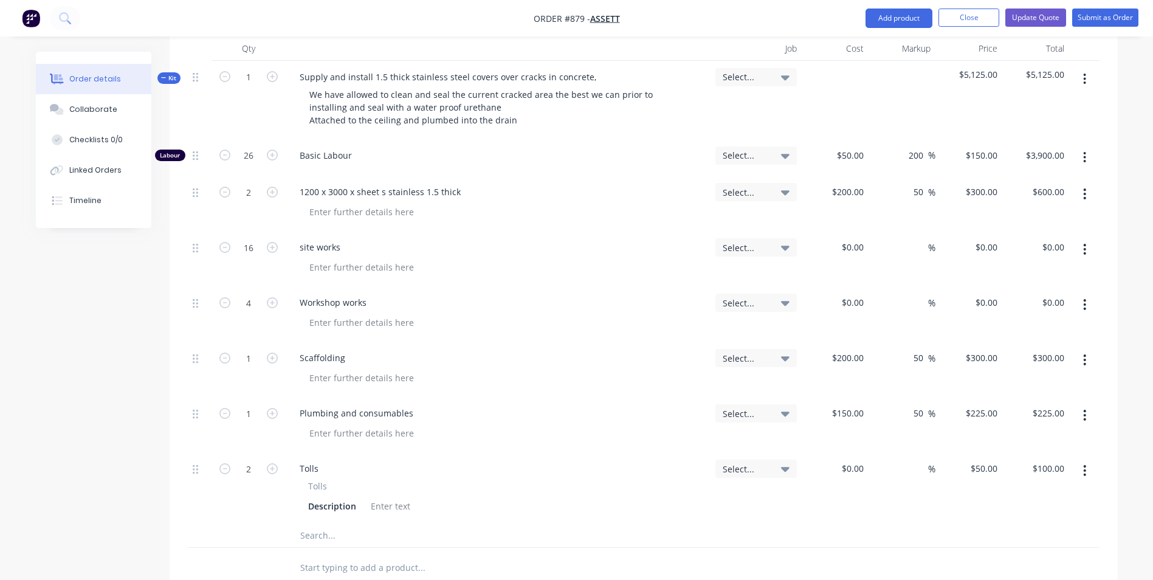 This screenshot has width=1153, height=580. Describe the element at coordinates (94, 201) in the screenshot. I see `button: Timeline` at that location.